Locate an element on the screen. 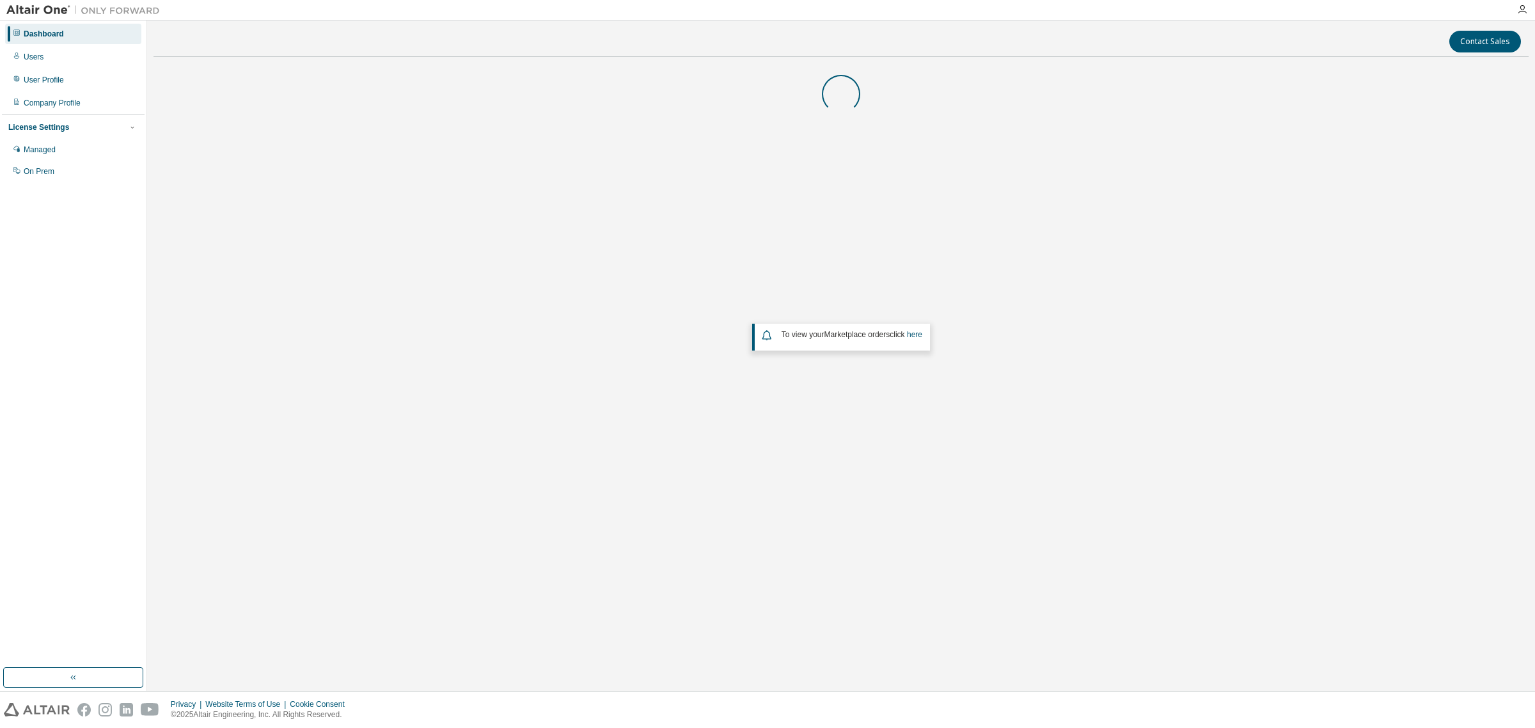 The width and height of the screenshot is (1535, 728). div: Website Terms of Use is located at coordinates (247, 704).